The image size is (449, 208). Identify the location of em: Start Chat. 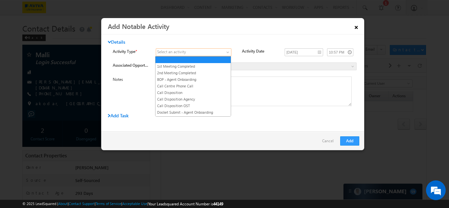
(104, 166).